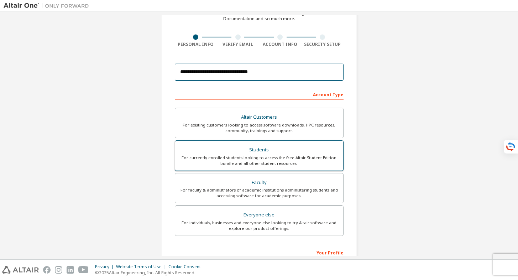 The width and height of the screenshot is (518, 280). Describe the element at coordinates (259, 16) in the screenshot. I see `div: For Free Trials, Licenses, Downloads, Learning & Documentation and so much more.` at that location.